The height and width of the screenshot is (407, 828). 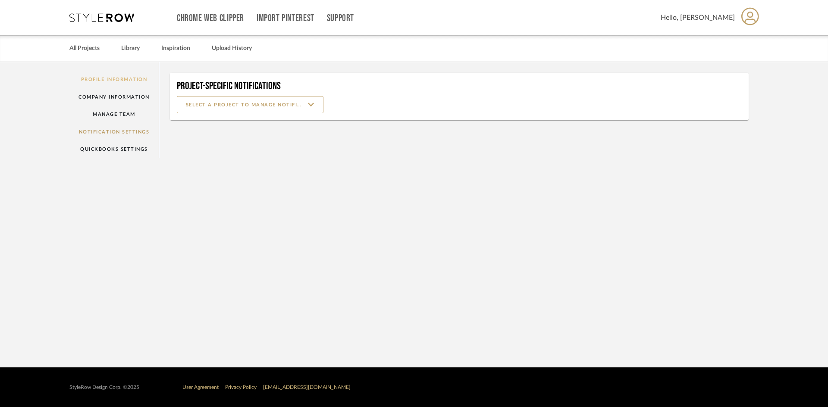 I want to click on a: Library, so click(x=130, y=48).